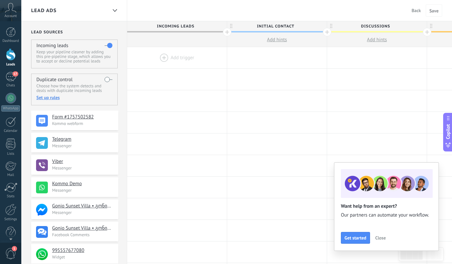  I want to click on p: Choose how the system detects and deals with duplicate incoming leads, so click(74, 88).